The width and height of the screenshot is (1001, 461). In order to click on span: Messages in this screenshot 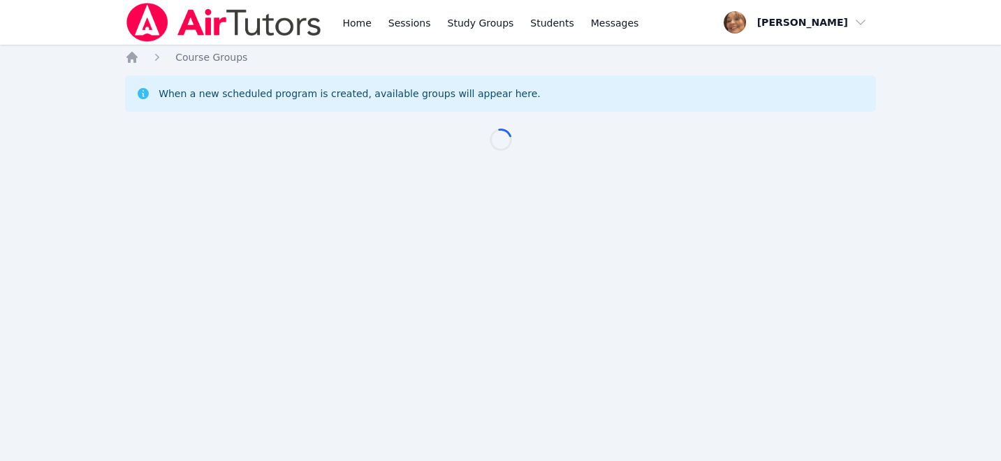, I will do `click(615, 23)`.